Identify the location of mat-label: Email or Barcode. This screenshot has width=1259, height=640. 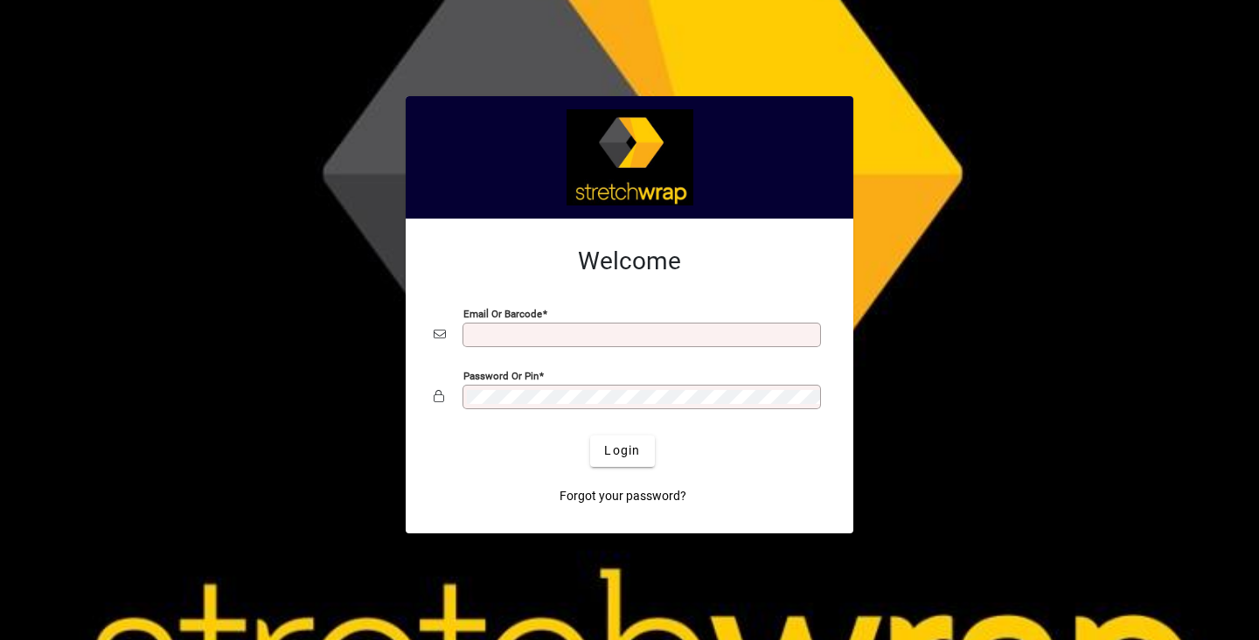
(503, 313).